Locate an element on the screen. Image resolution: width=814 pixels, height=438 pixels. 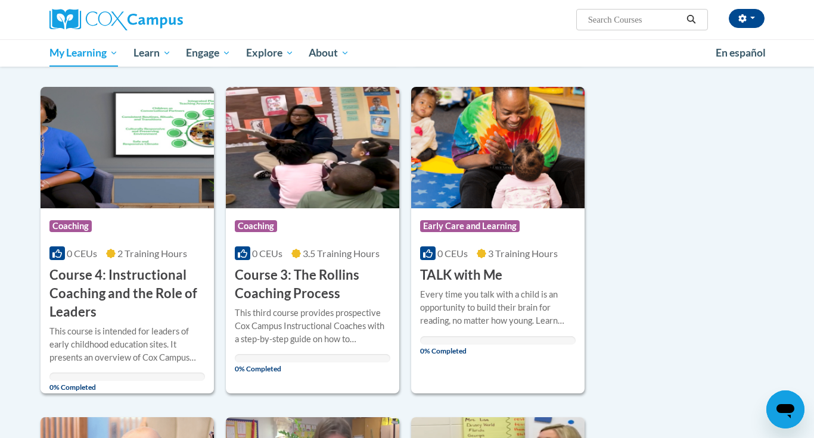
h3: TALK with Me is located at coordinates (461, 275).